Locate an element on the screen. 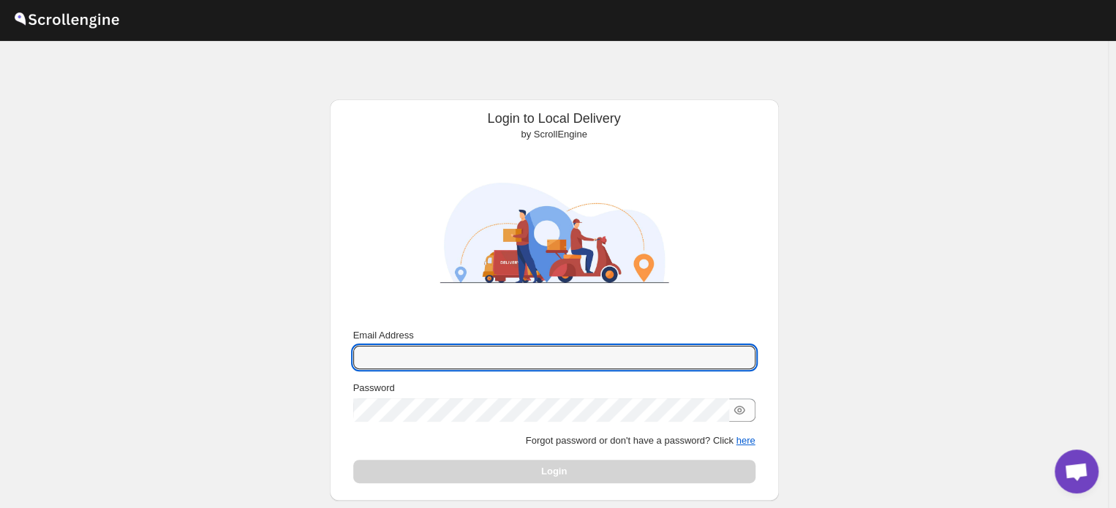  img: ScrollEngine is located at coordinates (555, 233).